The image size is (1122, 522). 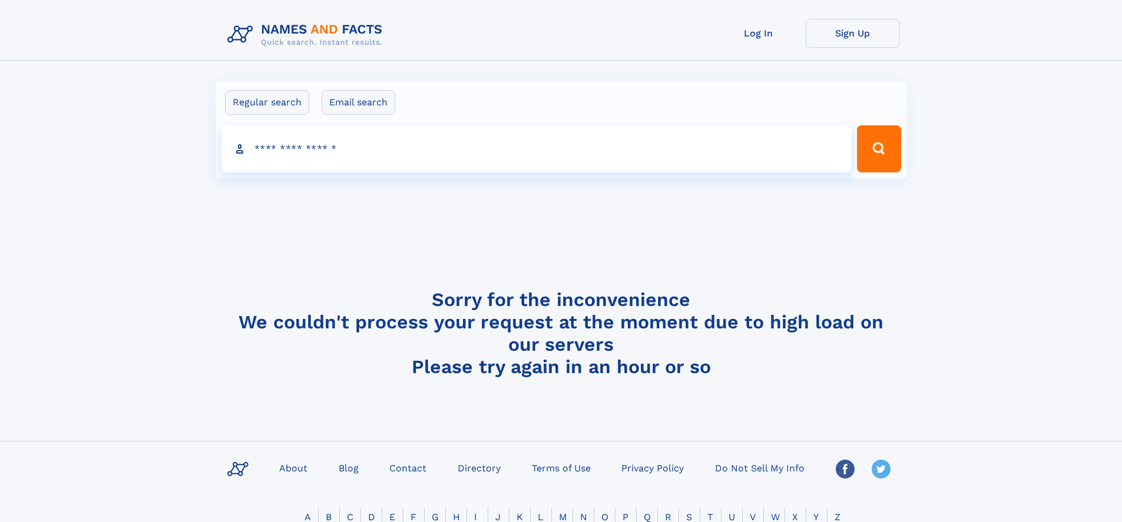 I want to click on img: Twitter, so click(x=881, y=469).